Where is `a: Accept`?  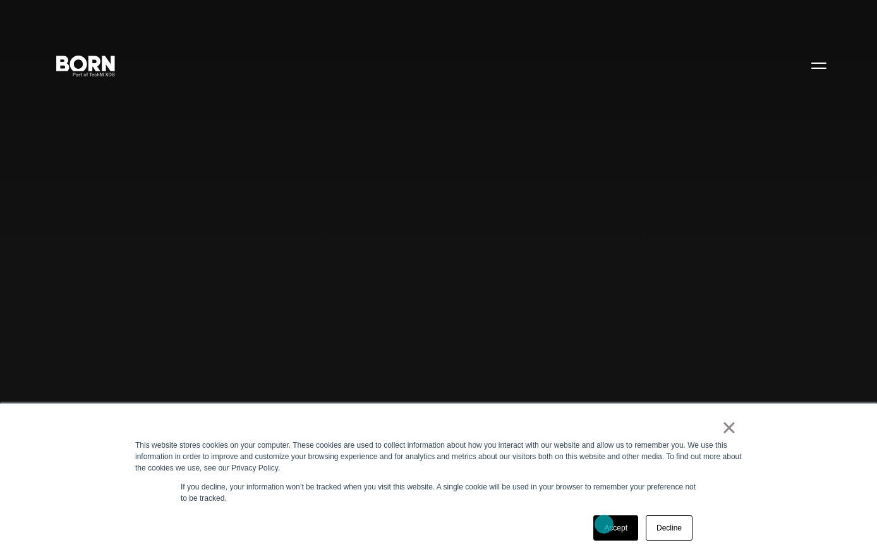 a: Accept is located at coordinates (615, 528).